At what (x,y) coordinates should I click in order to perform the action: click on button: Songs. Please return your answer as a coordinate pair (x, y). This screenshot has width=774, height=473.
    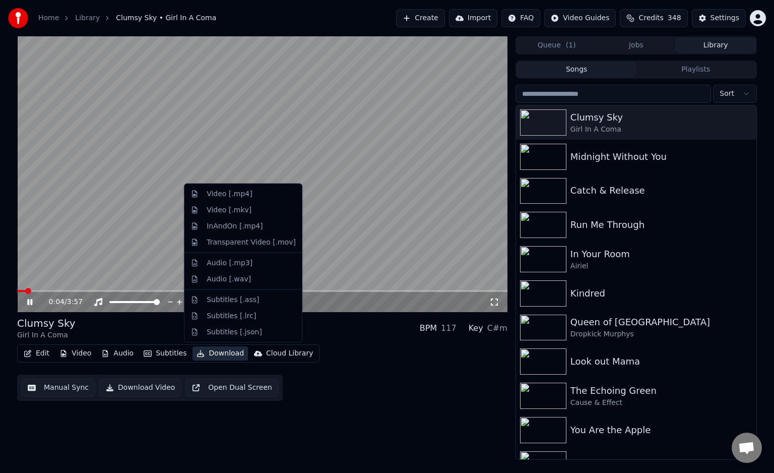
    Looking at the image, I should click on (577, 70).